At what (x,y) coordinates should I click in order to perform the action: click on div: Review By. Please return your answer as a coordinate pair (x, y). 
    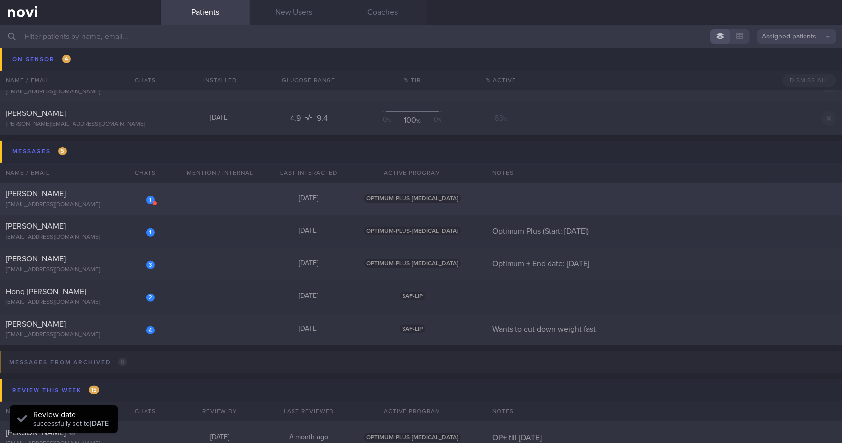
    Looking at the image, I should click on (220, 411).